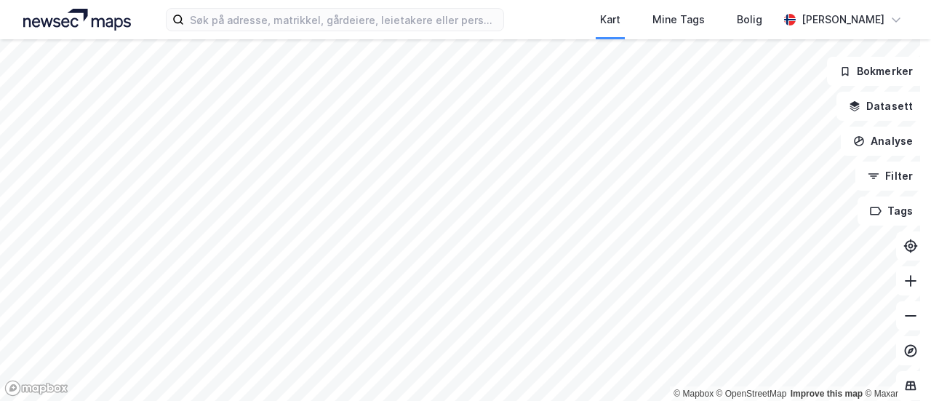  What do you see at coordinates (894, 366) in the screenshot?
I see `div: Kontrollprogram for chat` at bounding box center [894, 366].